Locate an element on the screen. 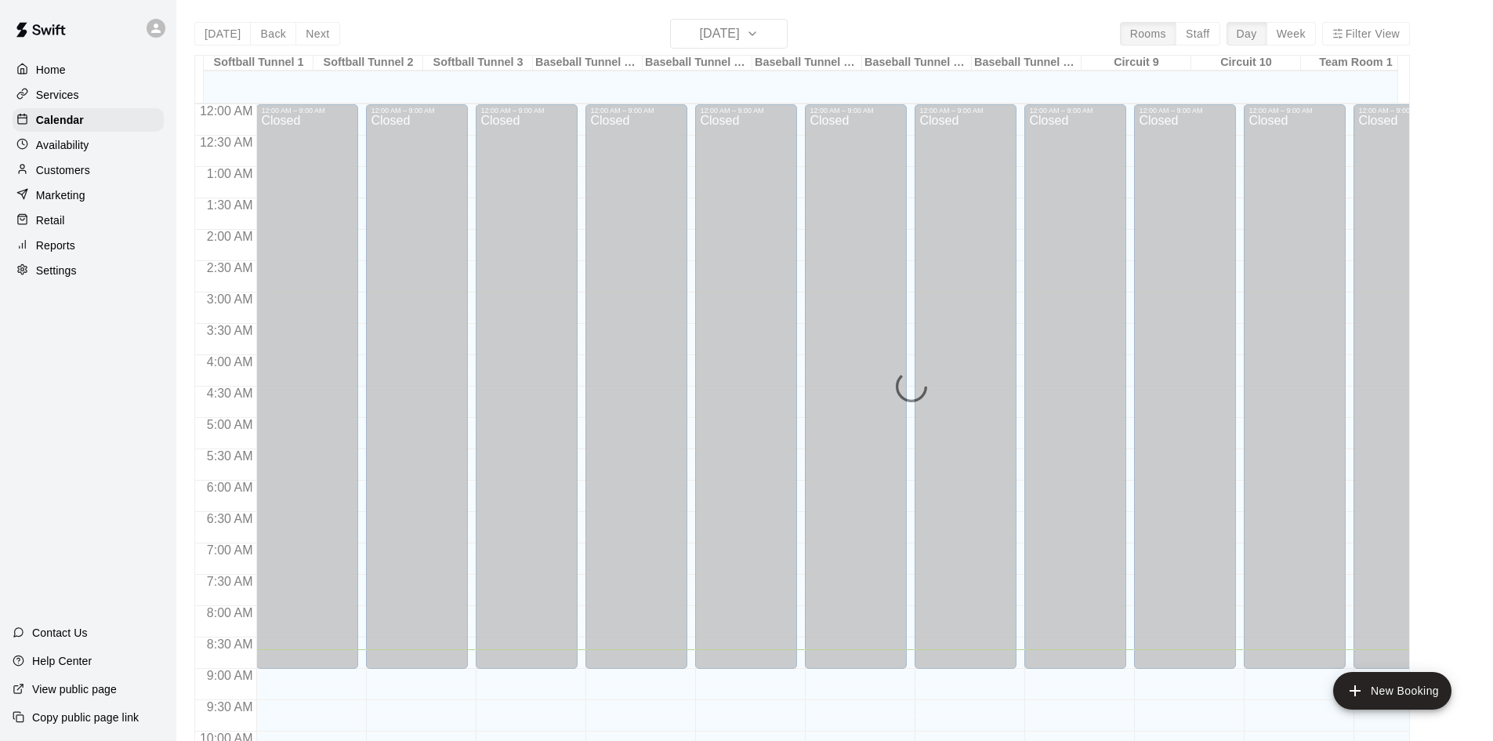  p: View public page is located at coordinates (74, 689).